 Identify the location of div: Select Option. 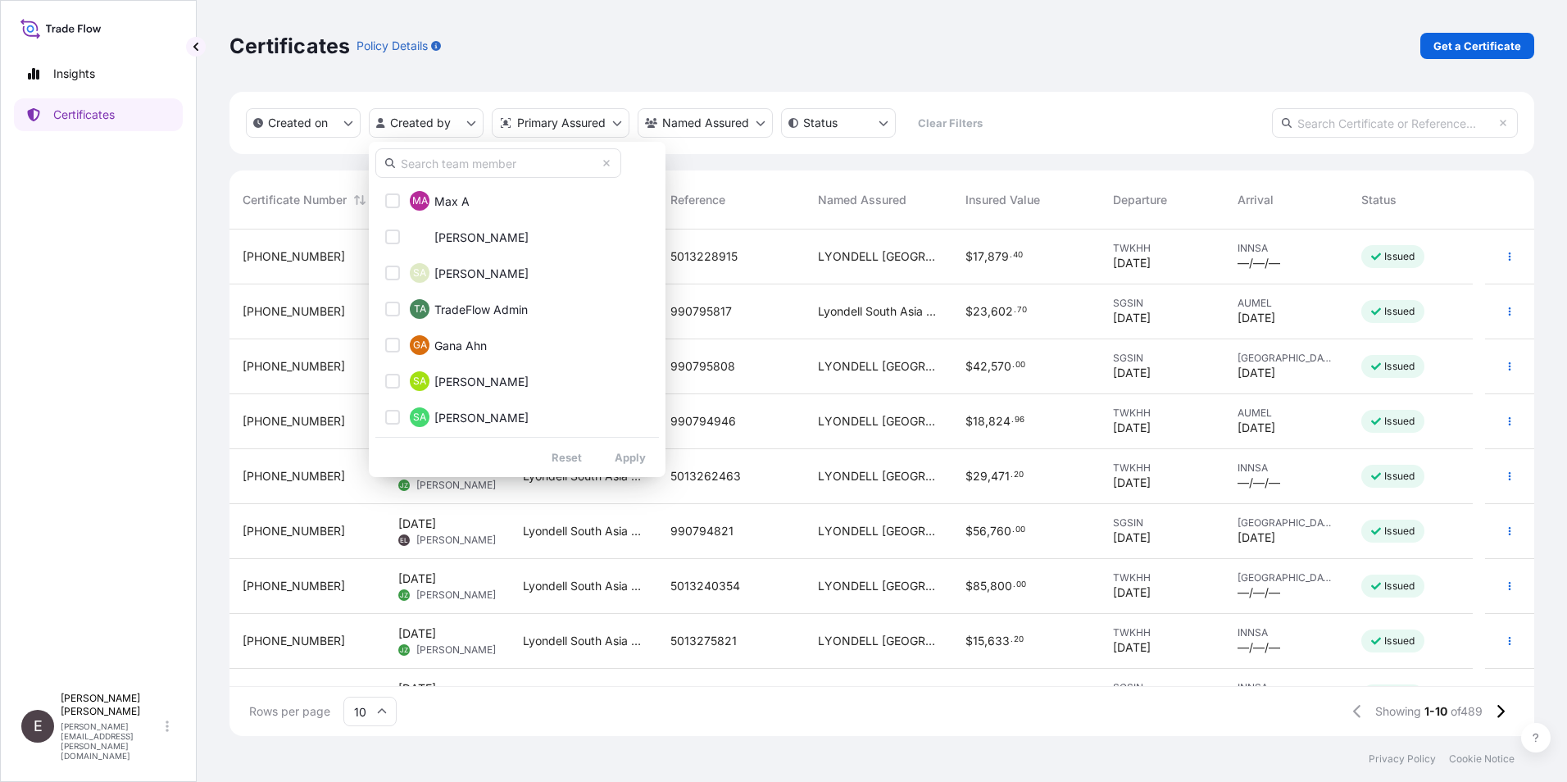
(517, 307).